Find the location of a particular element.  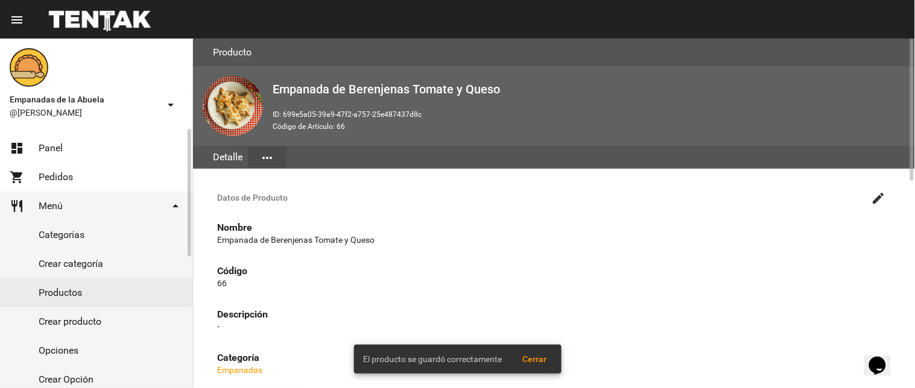

p: 66 is located at coordinates (554, 283).